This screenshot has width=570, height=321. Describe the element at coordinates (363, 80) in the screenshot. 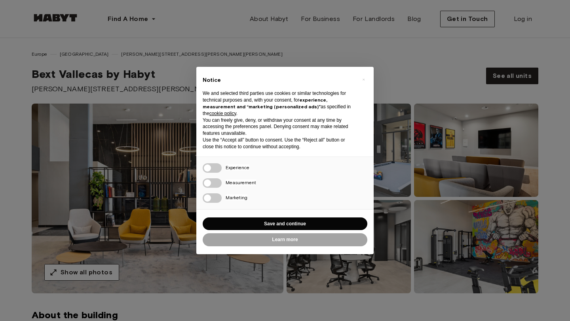

I see `button: Close this notice` at that location.